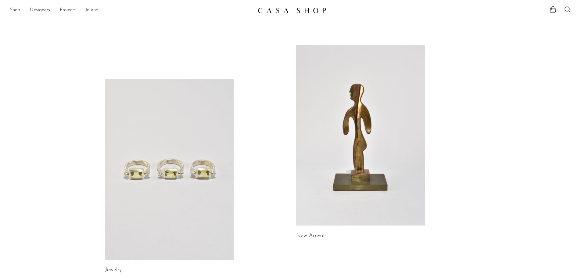  I want to click on a: Designers, so click(40, 10).